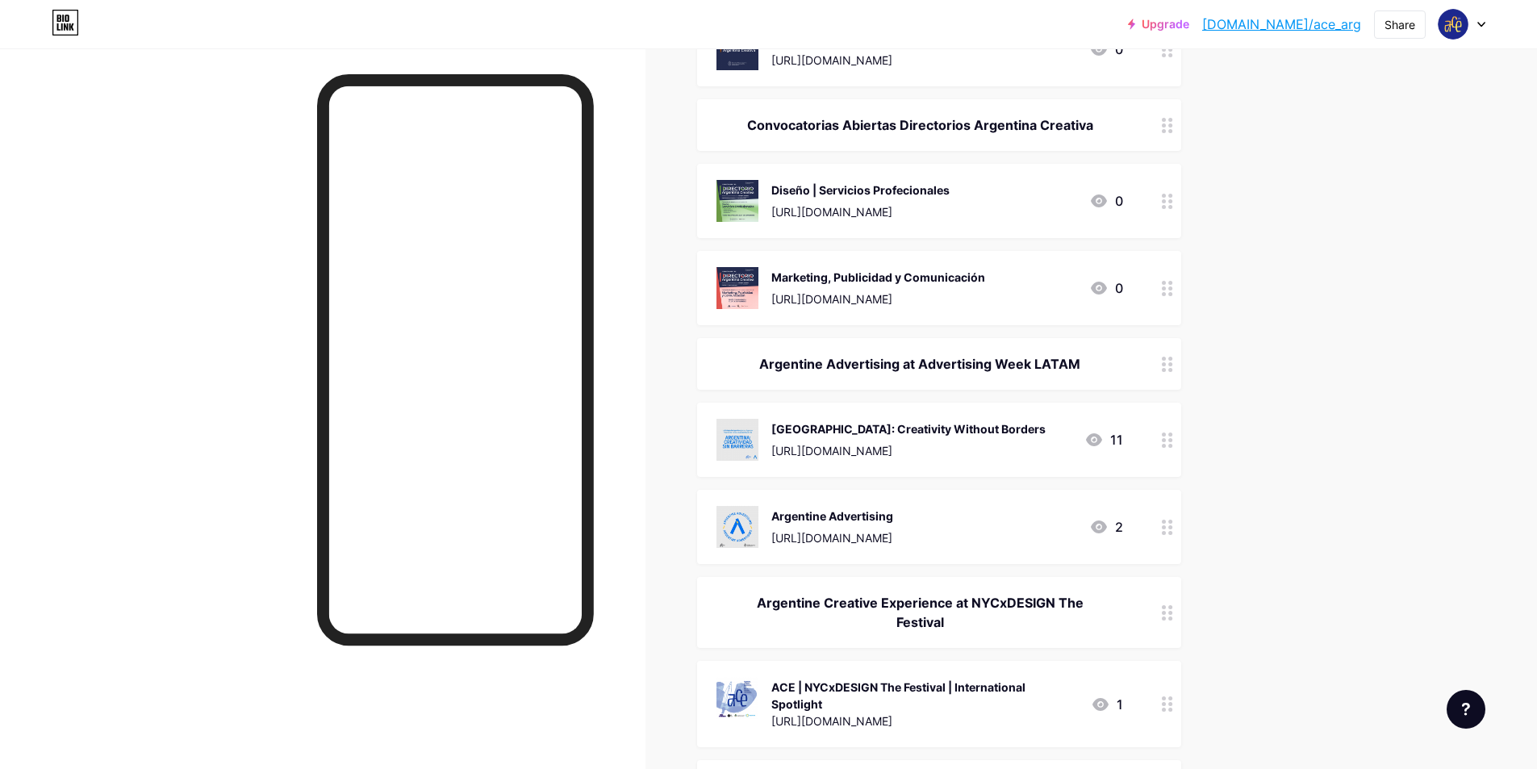  I want to click on div: 11, so click(1104, 440).